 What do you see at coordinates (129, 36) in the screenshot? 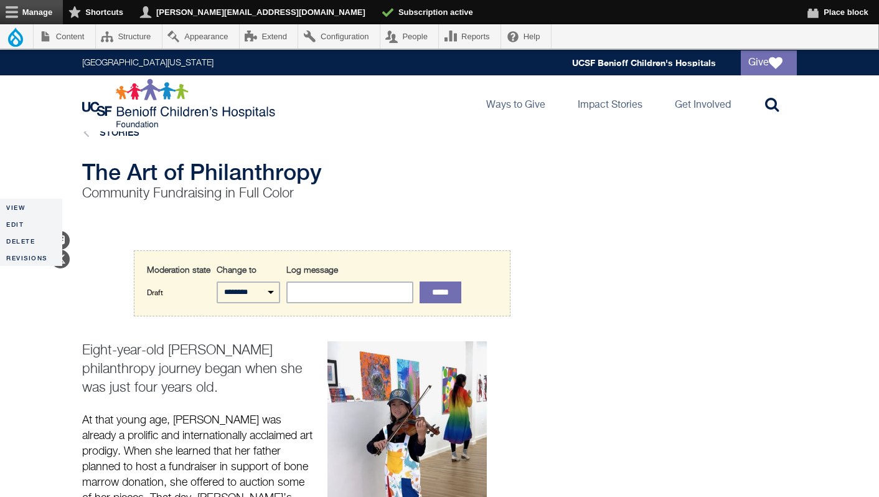
I see `a: Structure` at bounding box center [129, 36].